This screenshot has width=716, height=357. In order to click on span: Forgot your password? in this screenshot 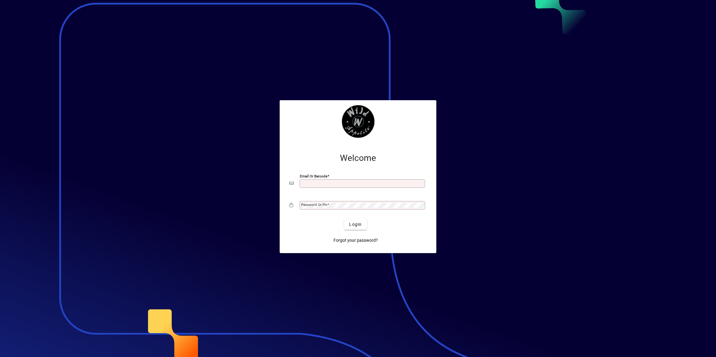, I will do `click(356, 240)`.